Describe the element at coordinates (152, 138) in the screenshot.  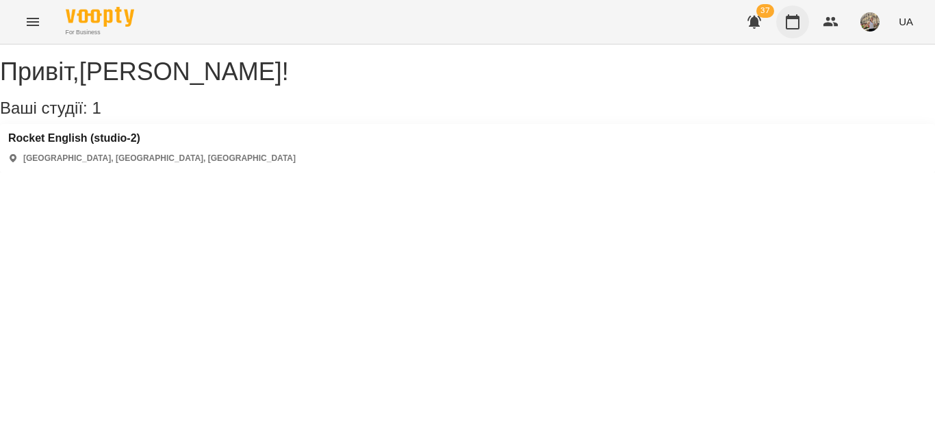
I see `h3: Rocket English (studio-2)` at that location.